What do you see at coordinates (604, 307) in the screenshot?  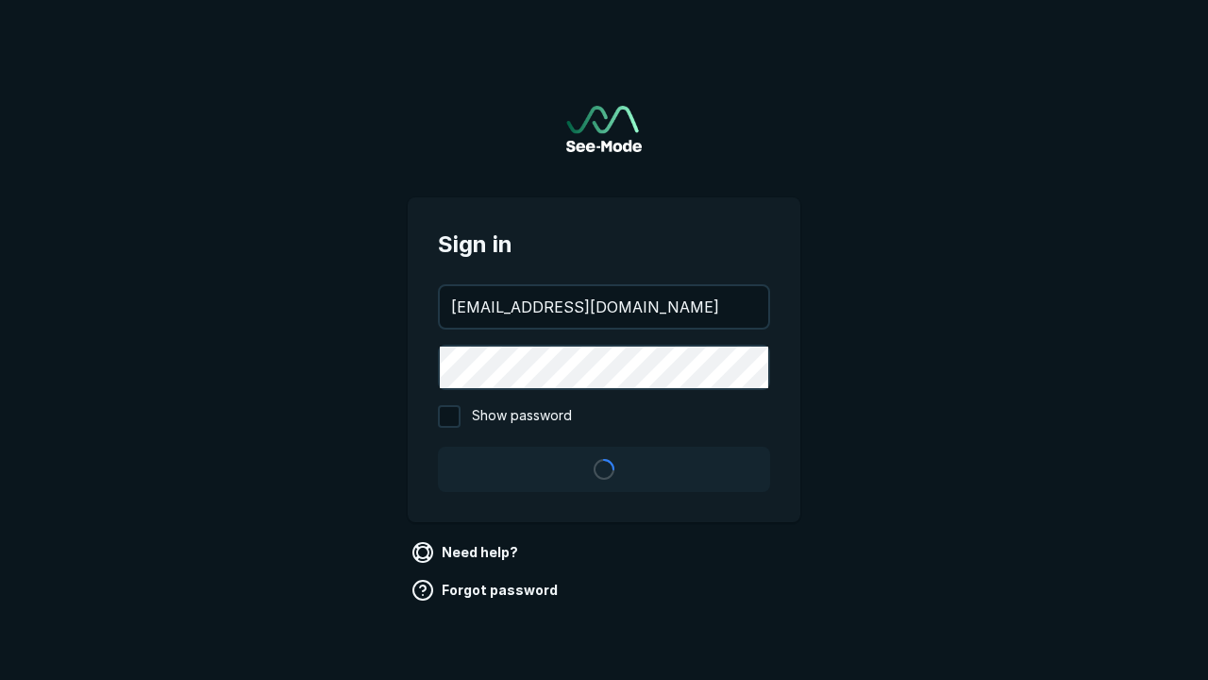 I see `input: your@email.com` at bounding box center [604, 307].